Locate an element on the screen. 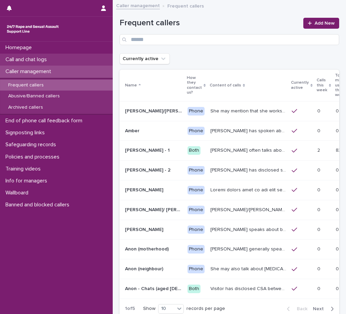 This screenshot has width=346, height=314. p: Call and chat logs is located at coordinates (27, 59).